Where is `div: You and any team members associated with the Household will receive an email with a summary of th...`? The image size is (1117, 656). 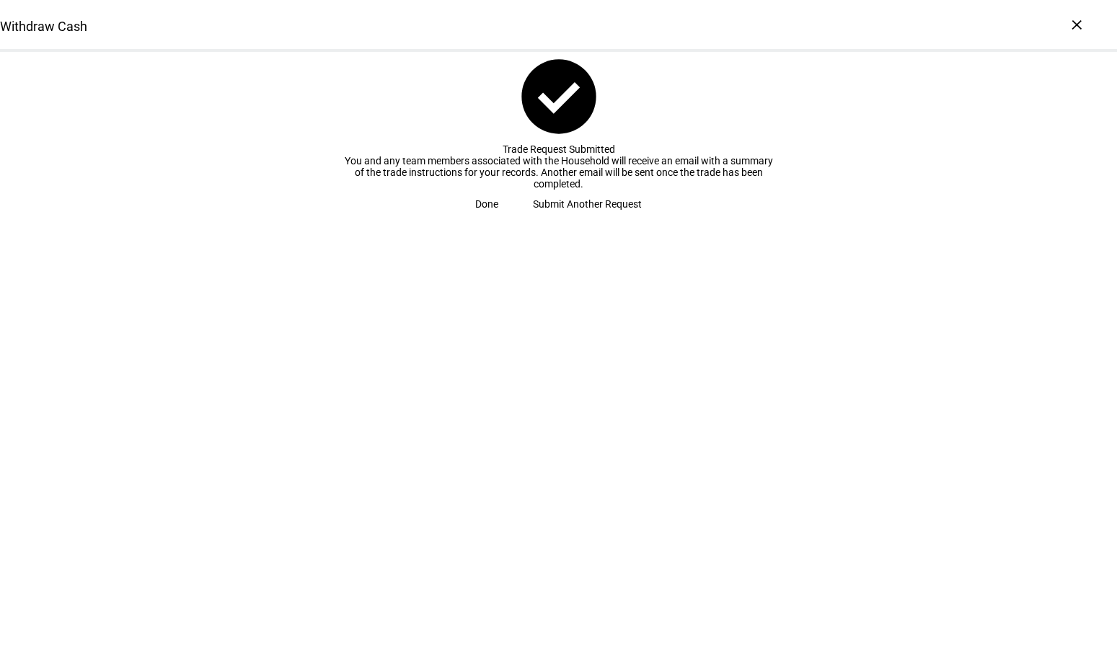
div: You and any team members associated with the Household will receive an email with a summary of th... is located at coordinates (559, 172).